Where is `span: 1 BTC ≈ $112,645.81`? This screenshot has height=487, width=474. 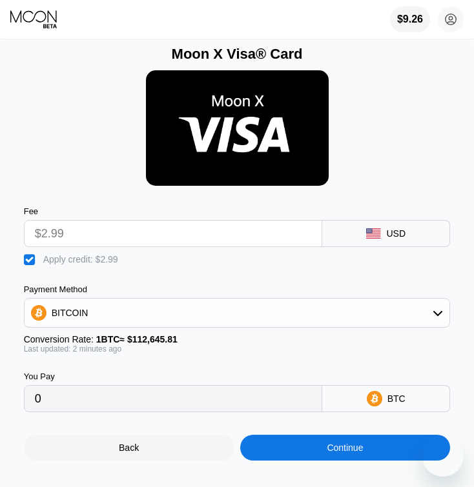 span: 1 BTC ≈ $112,645.81 is located at coordinates (137, 340).